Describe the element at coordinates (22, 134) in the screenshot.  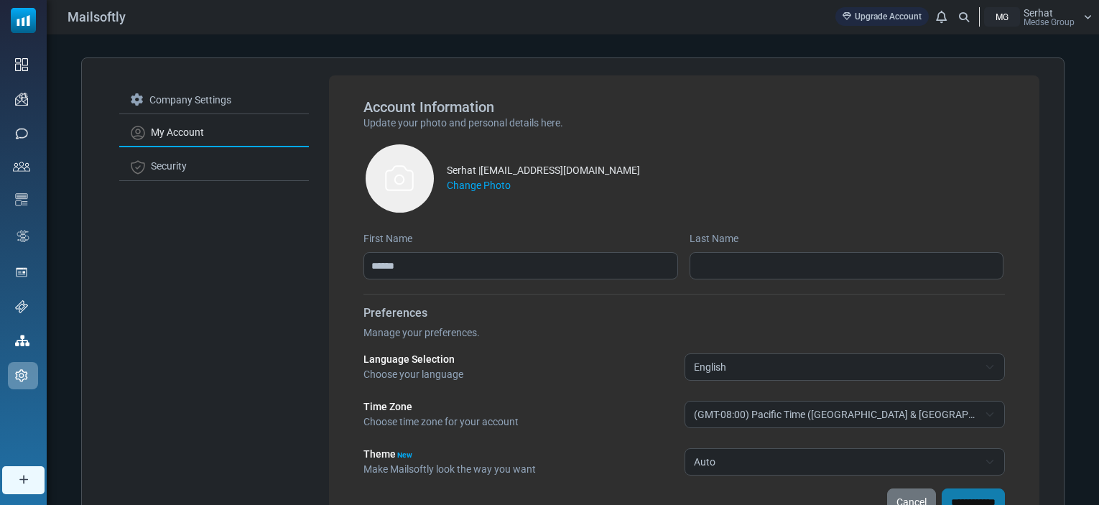
I see `img: sms-icon.png` at that location.